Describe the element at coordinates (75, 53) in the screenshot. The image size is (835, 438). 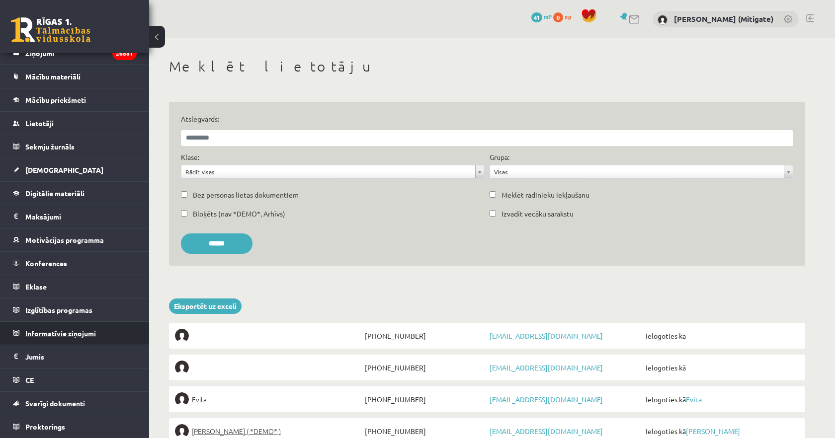
I see `a: Ziņojumi26881` at that location.